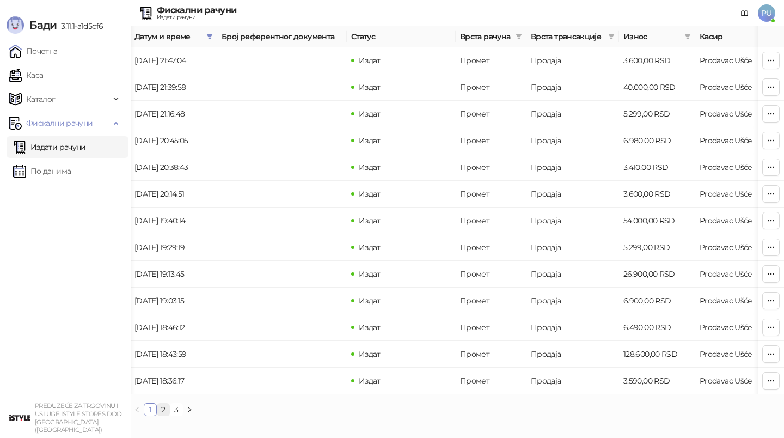 This screenshot has height=438, width=784. Describe the element at coordinates (59, 123) in the screenshot. I see `span: Фискални рачуни` at that location.